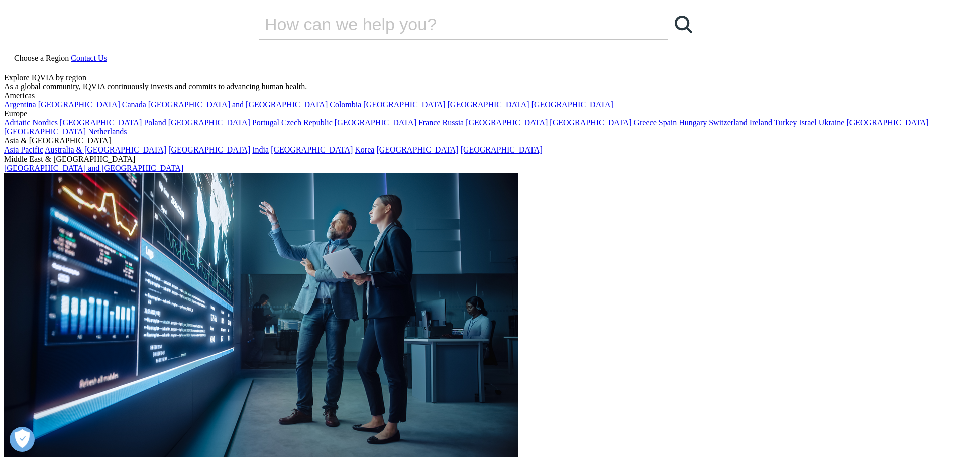 The image size is (957, 457). What do you see at coordinates (667, 123) in the screenshot?
I see `a: Spain` at bounding box center [667, 123].